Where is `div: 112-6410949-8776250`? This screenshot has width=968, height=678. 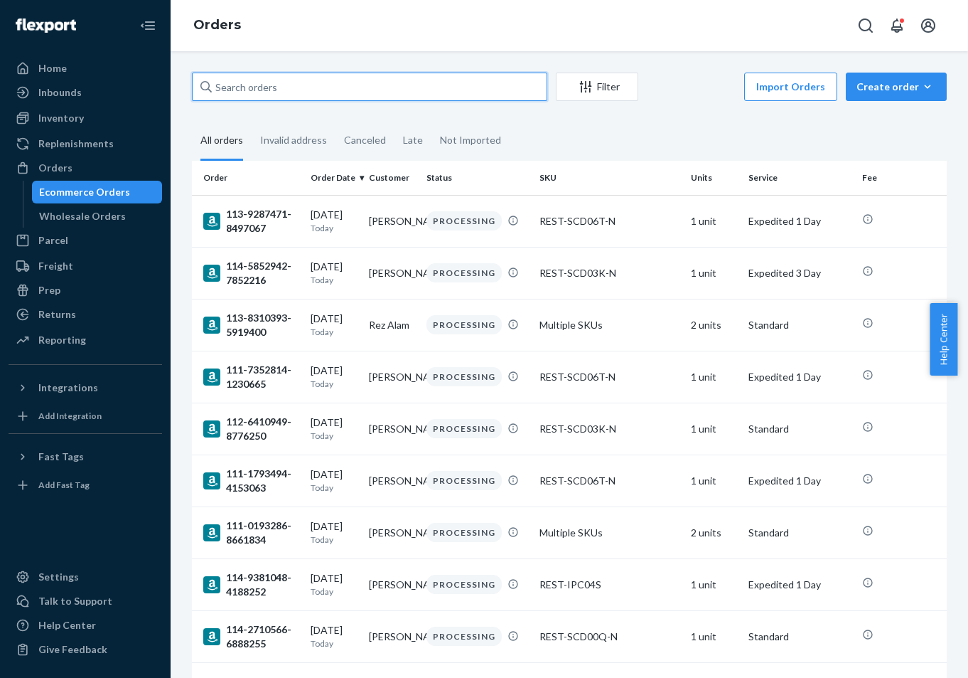 div: 112-6410949-8776250 is located at coordinates (251, 429).